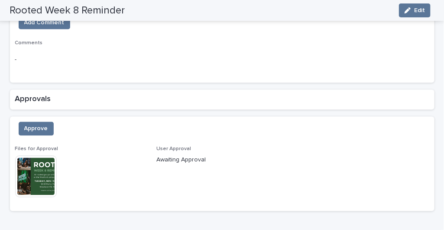  I want to click on span: Files for Approval, so click(37, 149).